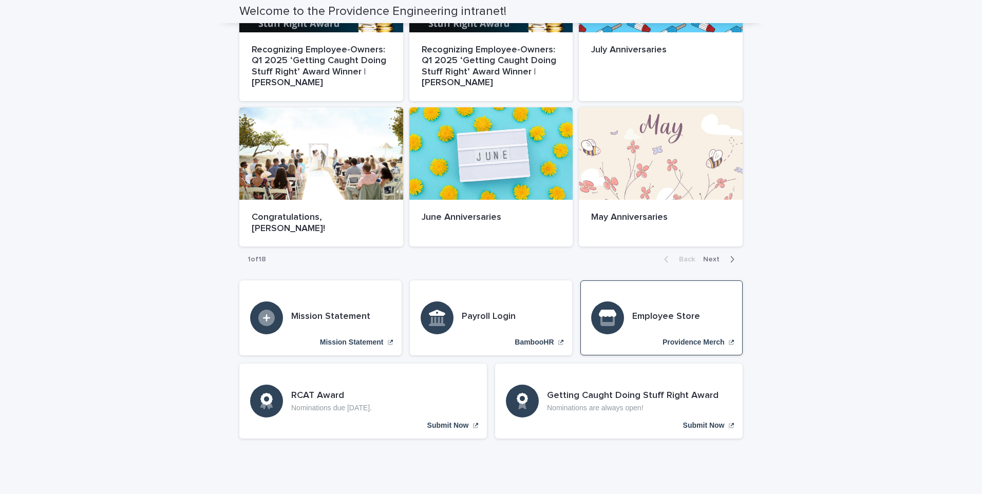 The height and width of the screenshot is (494, 982). I want to click on span: Back, so click(683, 259).